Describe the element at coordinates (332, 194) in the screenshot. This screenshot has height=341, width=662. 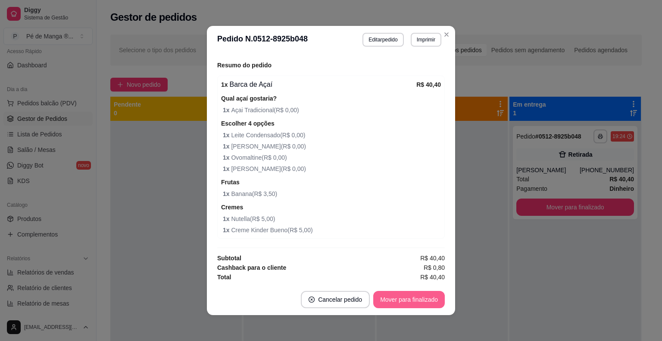
I see `span: Banana ( R$ 3,50 )` at that location.